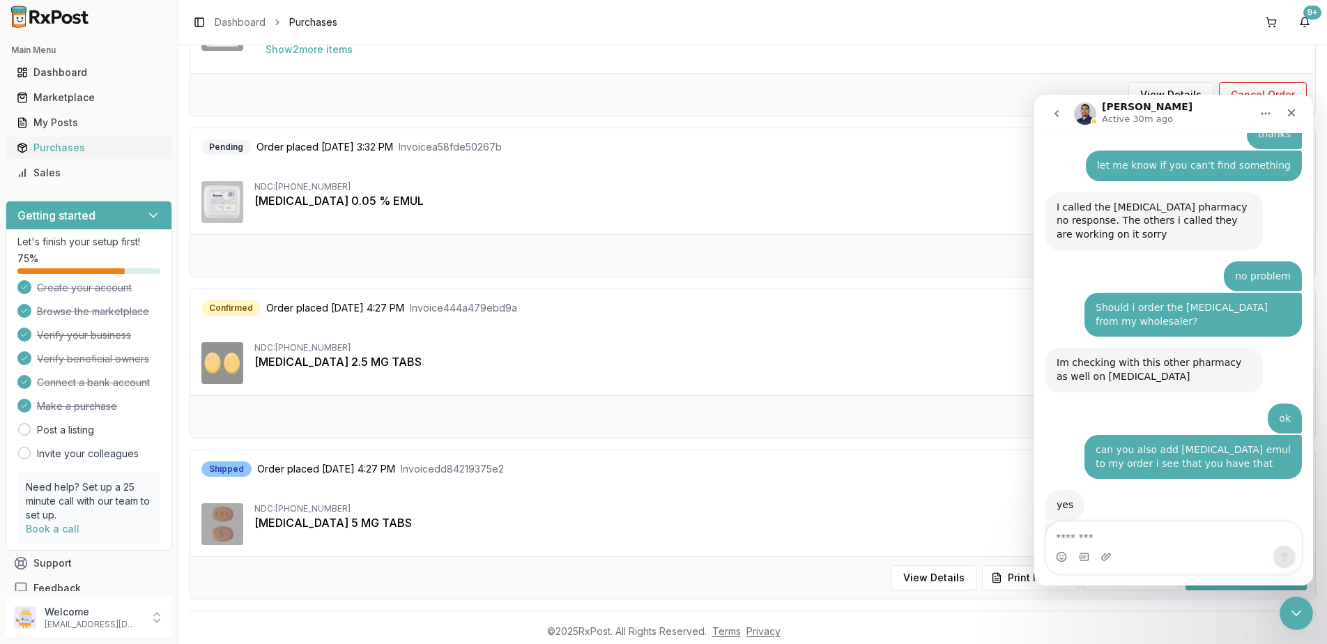 This screenshot has height=644, width=1327. I want to click on button: Cancel Order, so click(1263, 95).